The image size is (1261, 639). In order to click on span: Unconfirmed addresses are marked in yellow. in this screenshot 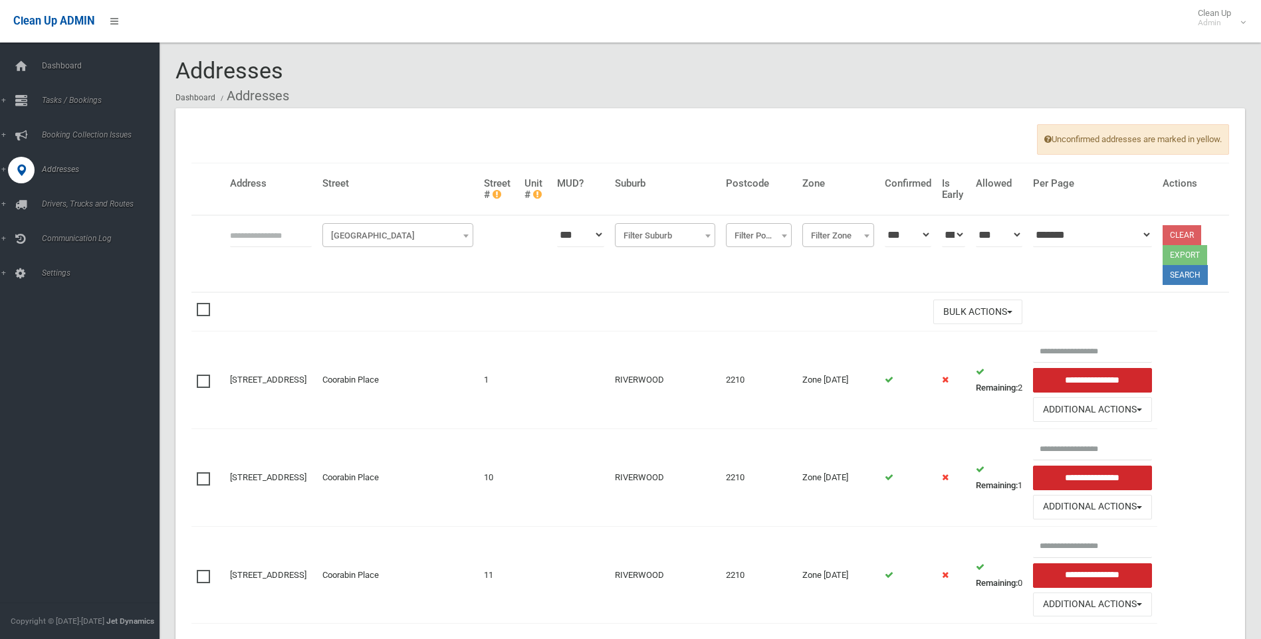, I will do `click(1133, 140)`.